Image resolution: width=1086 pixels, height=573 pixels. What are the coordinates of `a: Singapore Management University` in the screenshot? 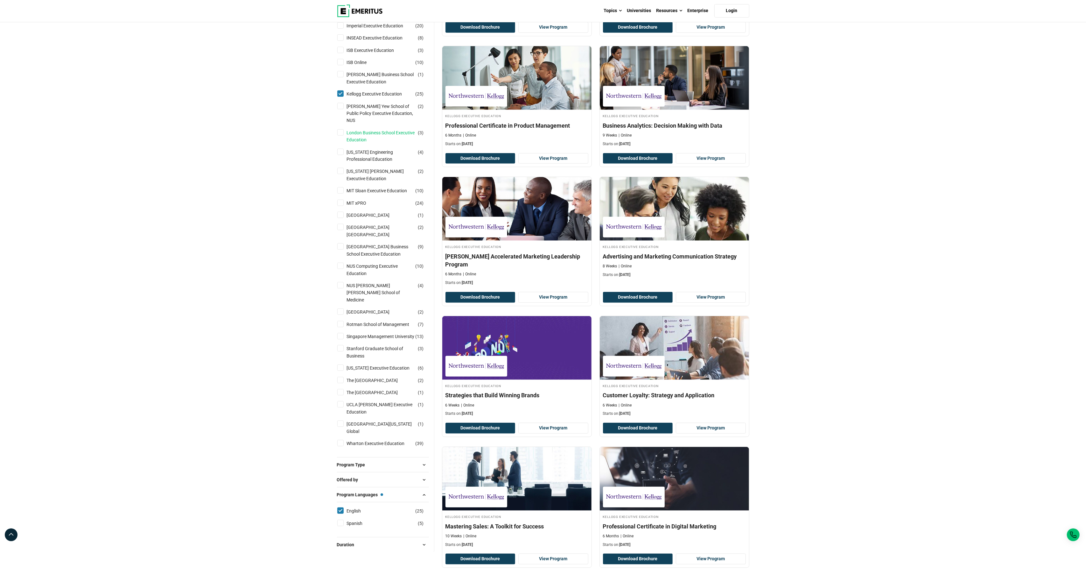 It's located at (387, 336).